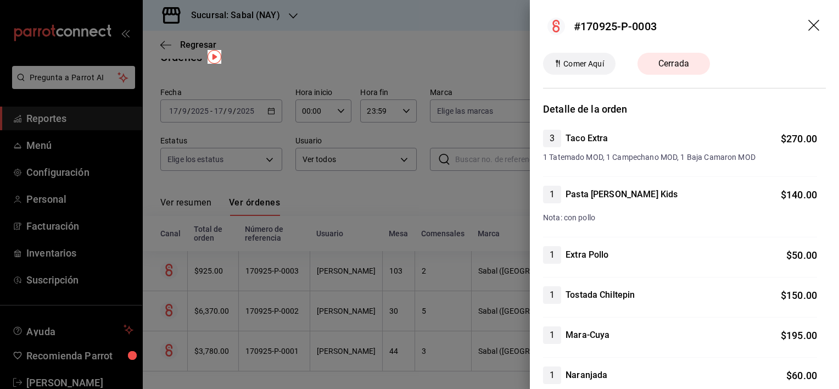 The image size is (839, 389). I want to click on span: Nota: con pollo, so click(569, 218).